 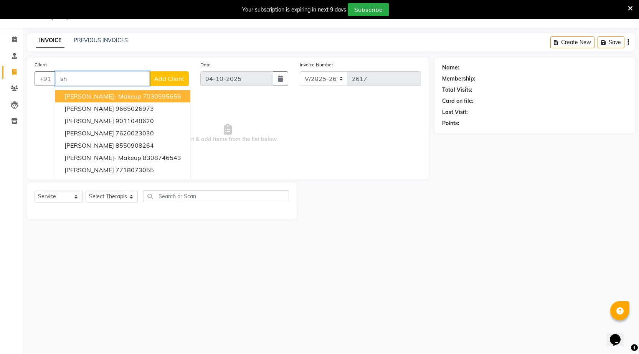 I want to click on div: Points:, so click(x=450, y=123).